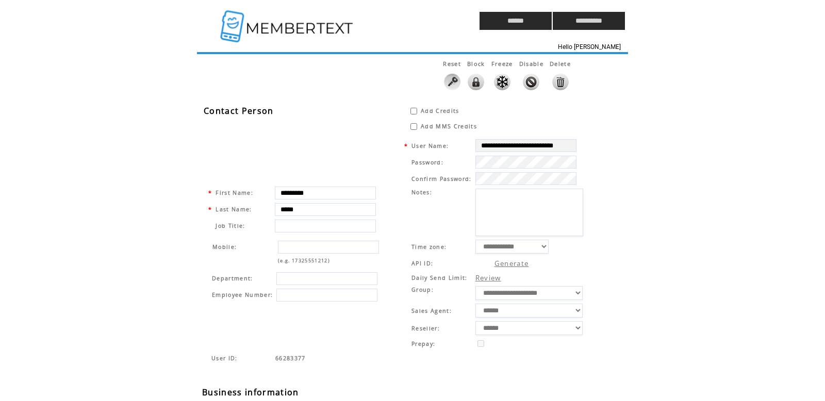 The width and height of the screenshot is (825, 401). Describe the element at coordinates (502, 82) in the screenshot. I see `img: This feature will Freeze any activity. No credits, Landing Pages or Mobile Websites will work. Th...` at that location.